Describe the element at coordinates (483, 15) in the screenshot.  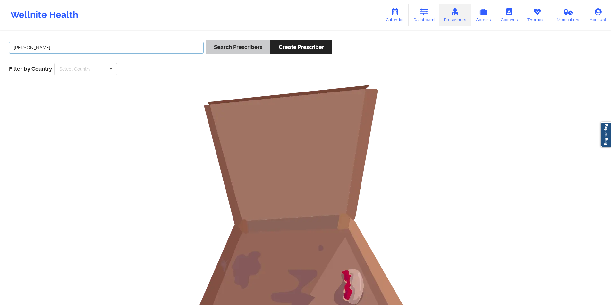
I see `a: Admins` at that location.